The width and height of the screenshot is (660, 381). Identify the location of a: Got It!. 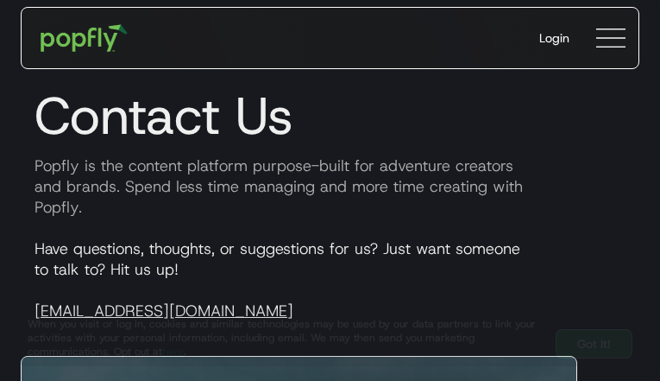
(594, 343).